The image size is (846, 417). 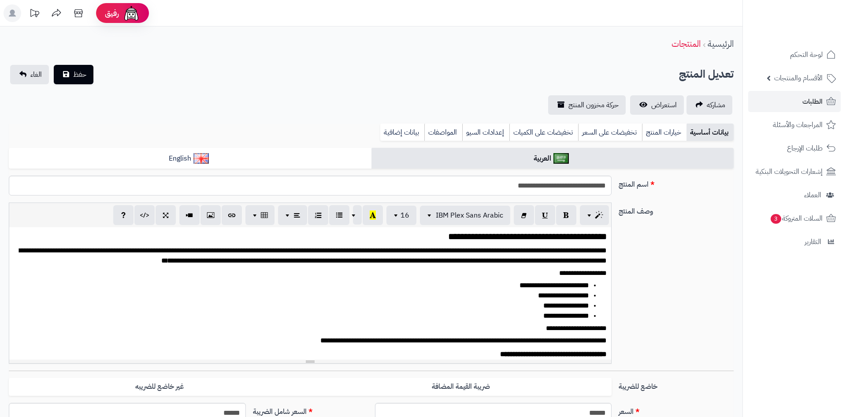 I want to click on a: المراجعات والأسئلة, so click(x=795, y=125).